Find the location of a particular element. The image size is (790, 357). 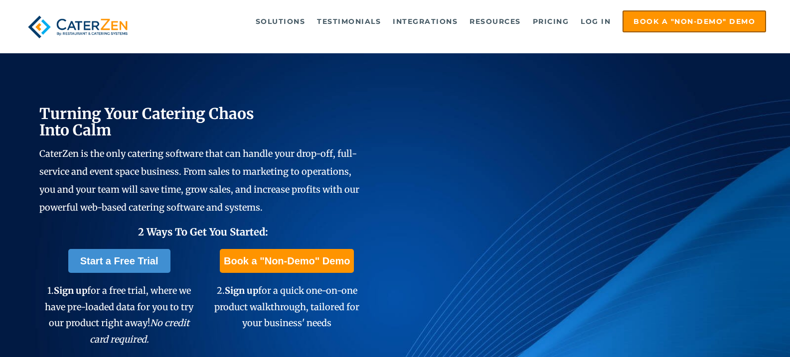

span: 2. for a quick one-on-one product walkthrough, tailored for your business' needs is located at coordinates (287, 307).